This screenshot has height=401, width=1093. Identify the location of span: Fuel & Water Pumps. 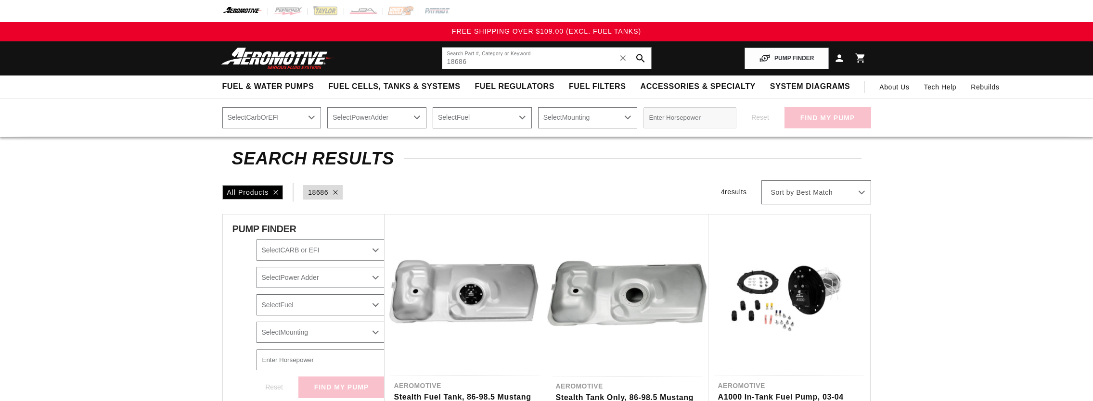
(268, 87).